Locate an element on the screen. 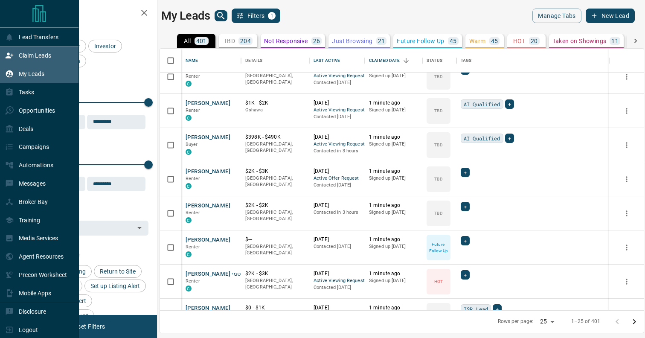 The height and width of the screenshot is (338, 645). div: Return to Site is located at coordinates (118, 271).